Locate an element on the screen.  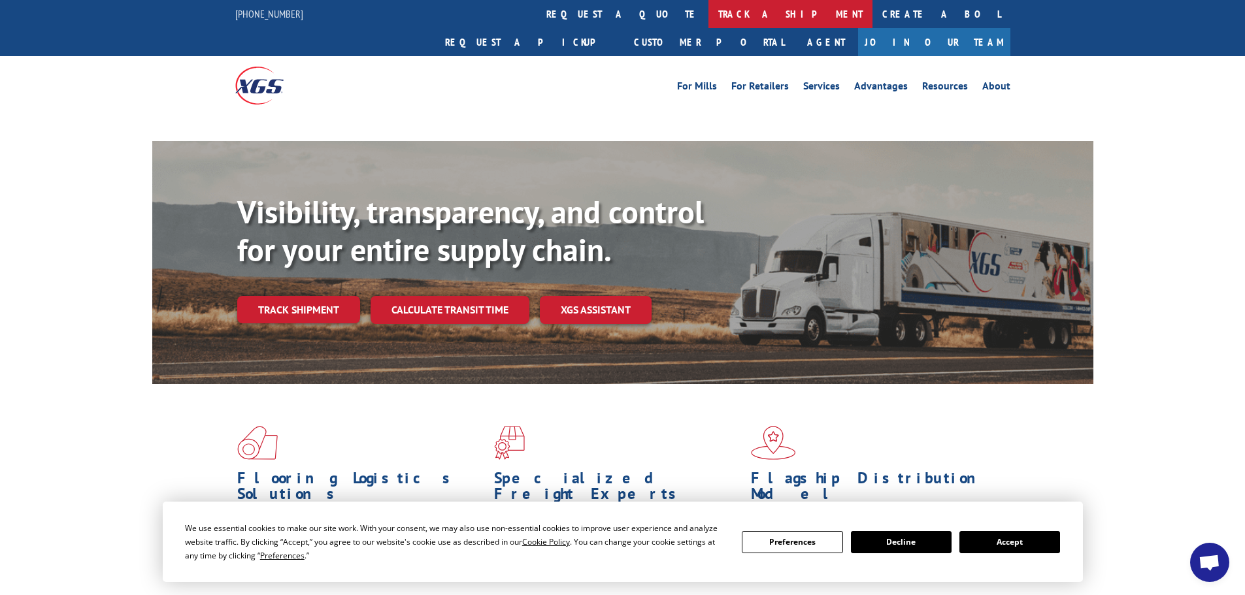
a: Join Our Team is located at coordinates (934, 42).